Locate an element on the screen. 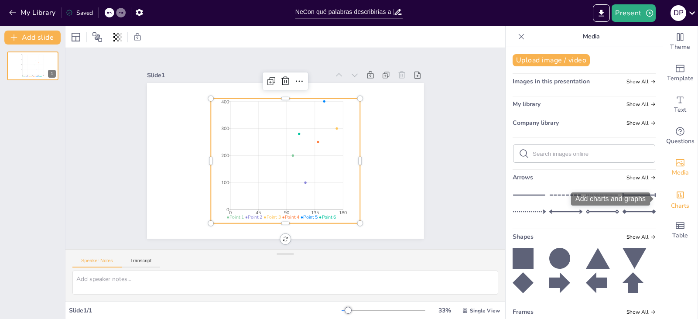  div: Slide 1 / 1 is located at coordinates (205, 310).